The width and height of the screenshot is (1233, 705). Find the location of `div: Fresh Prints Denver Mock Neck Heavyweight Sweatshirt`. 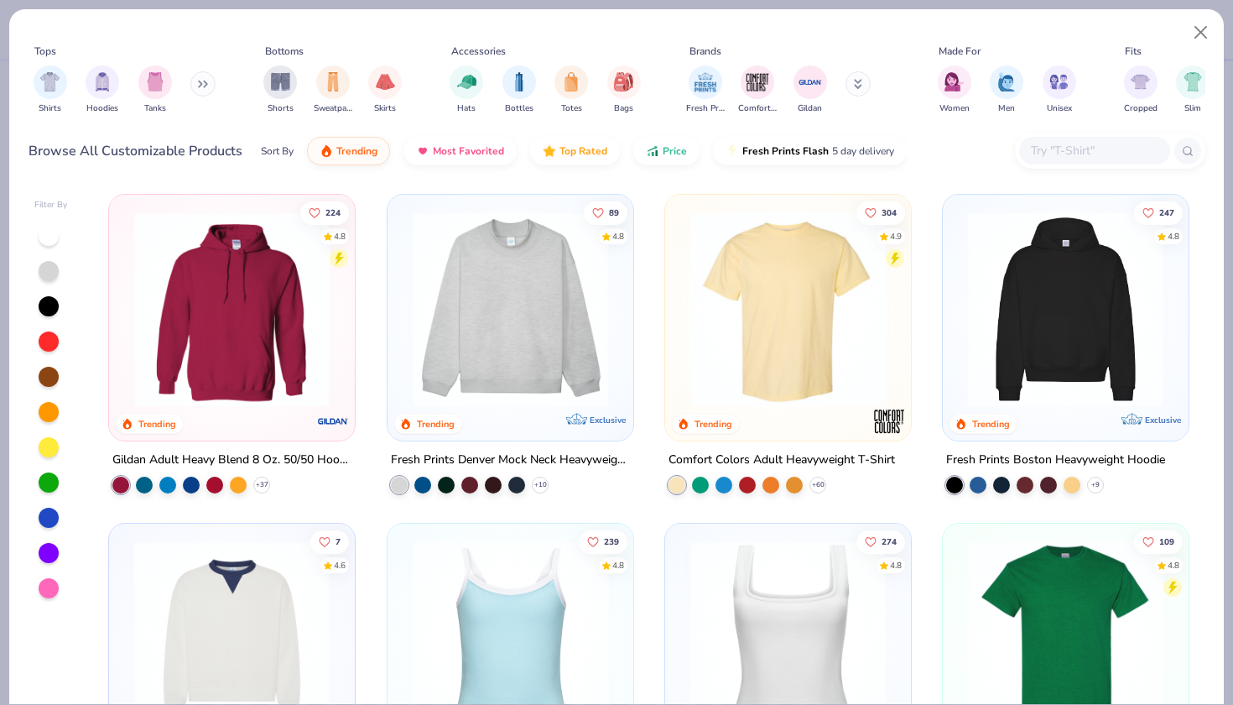

div: Fresh Prints Denver Mock Neck Heavyweight Sweatshirt is located at coordinates (510, 460).